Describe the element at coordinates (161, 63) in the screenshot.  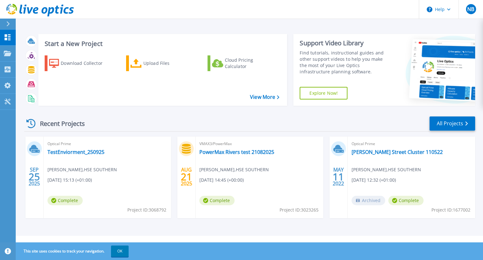
I see `a: Upload Files` at that location.